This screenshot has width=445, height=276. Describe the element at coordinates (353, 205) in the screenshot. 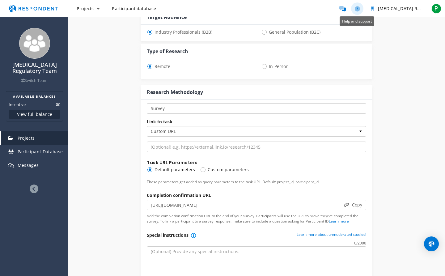

I see `button: Copy` at that location.